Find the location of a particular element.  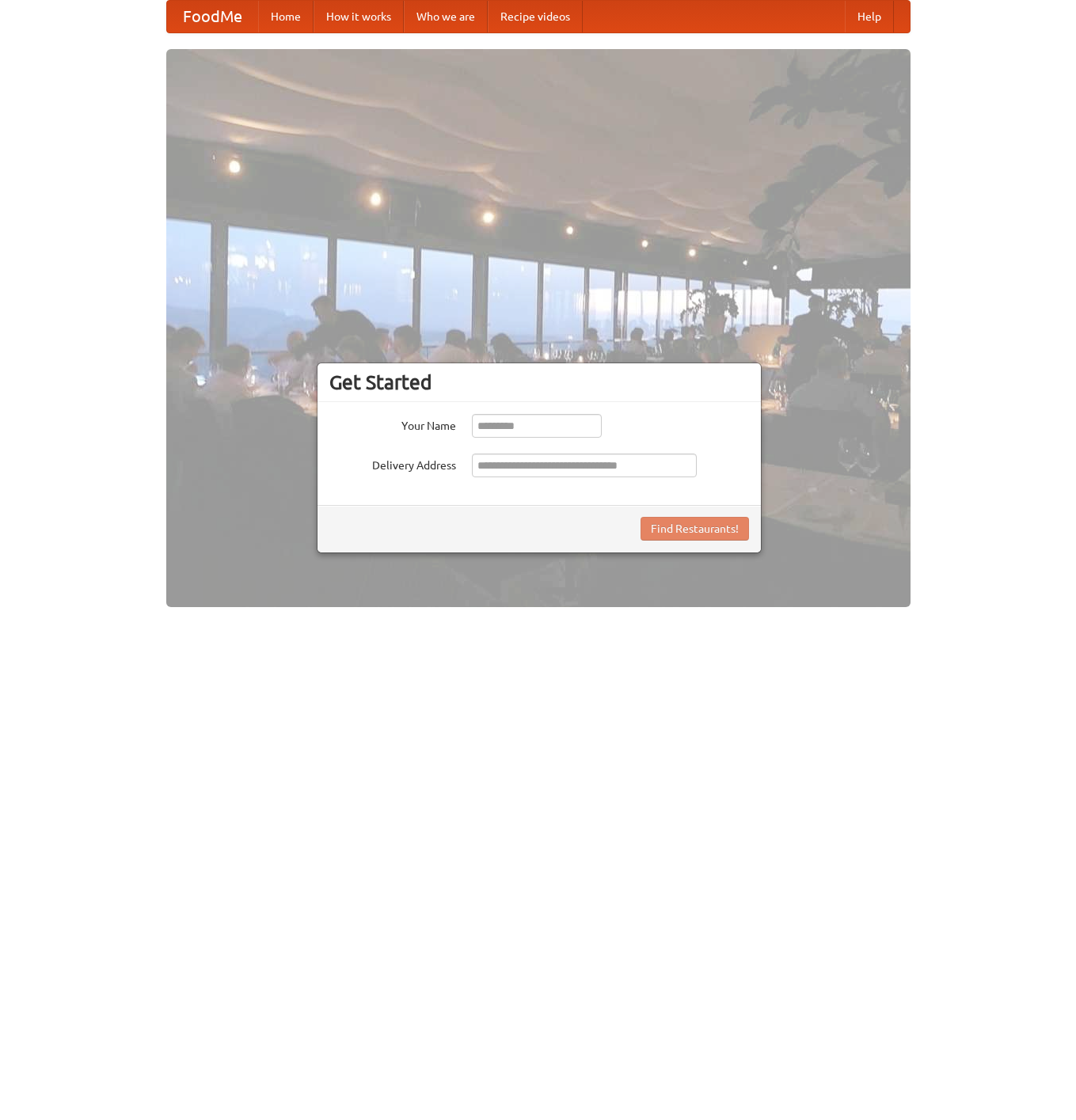

h3: Get Started is located at coordinates (539, 382).